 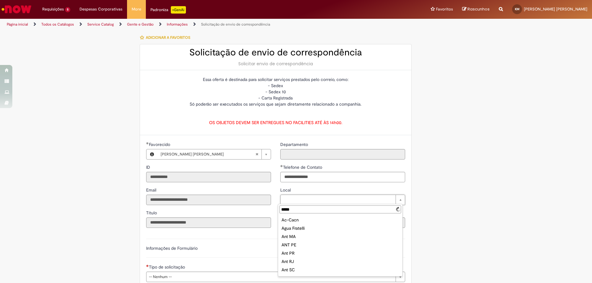 I want to click on div: Ac-Cacn, so click(x=340, y=220).